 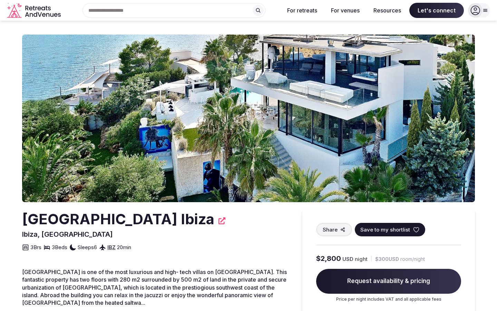 What do you see at coordinates (345, 10) in the screenshot?
I see `button: For venues` at bounding box center [345, 10].